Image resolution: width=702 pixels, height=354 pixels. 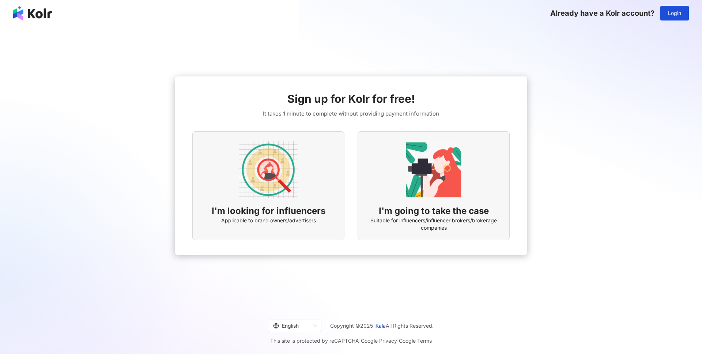 I want to click on span: Already have a Kolr account?, so click(x=602, y=13).